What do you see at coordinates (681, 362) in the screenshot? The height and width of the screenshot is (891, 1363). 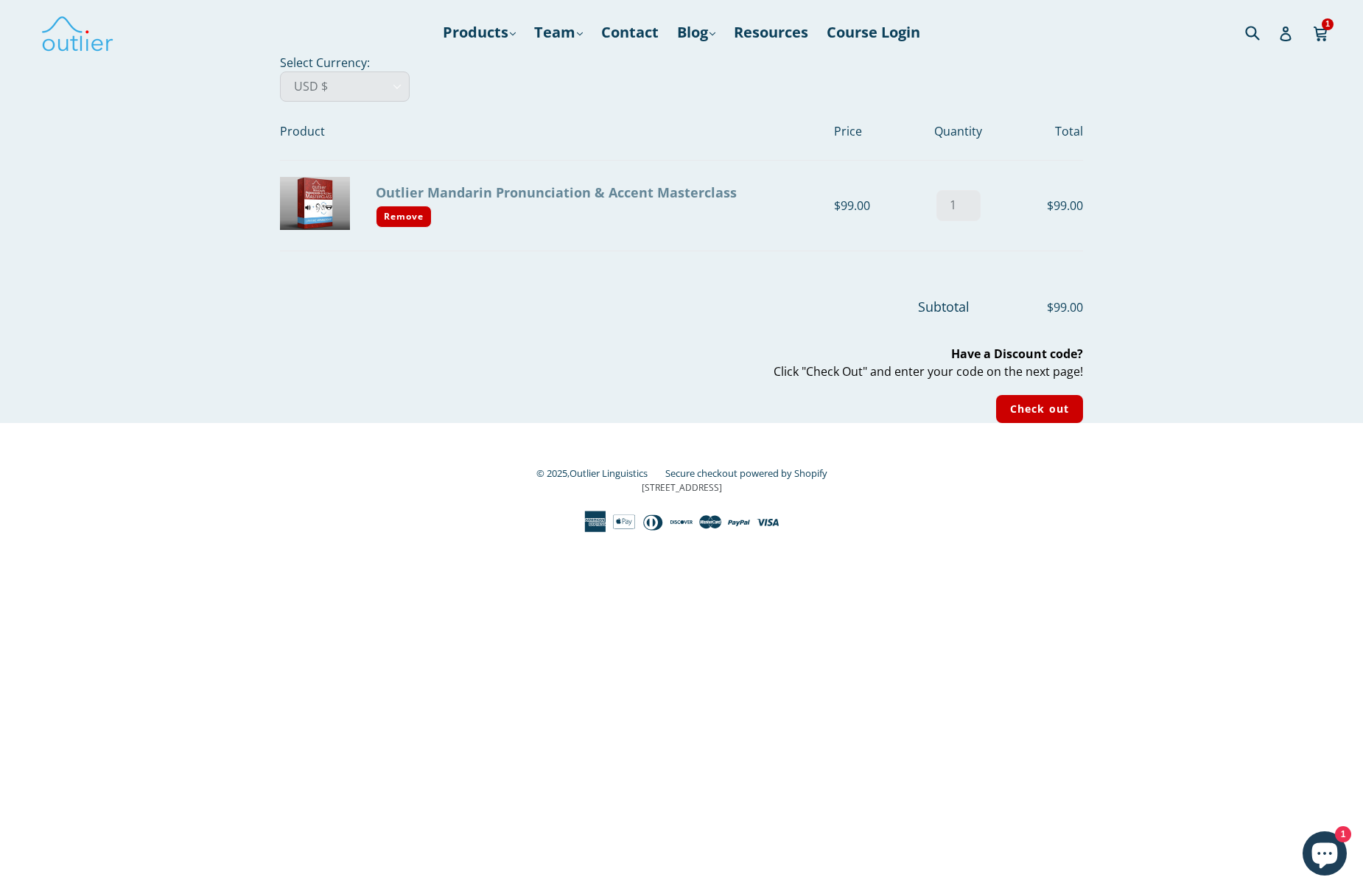 I see `p: Click "Check Out" and enter your code on the next page!` at bounding box center [681, 362].